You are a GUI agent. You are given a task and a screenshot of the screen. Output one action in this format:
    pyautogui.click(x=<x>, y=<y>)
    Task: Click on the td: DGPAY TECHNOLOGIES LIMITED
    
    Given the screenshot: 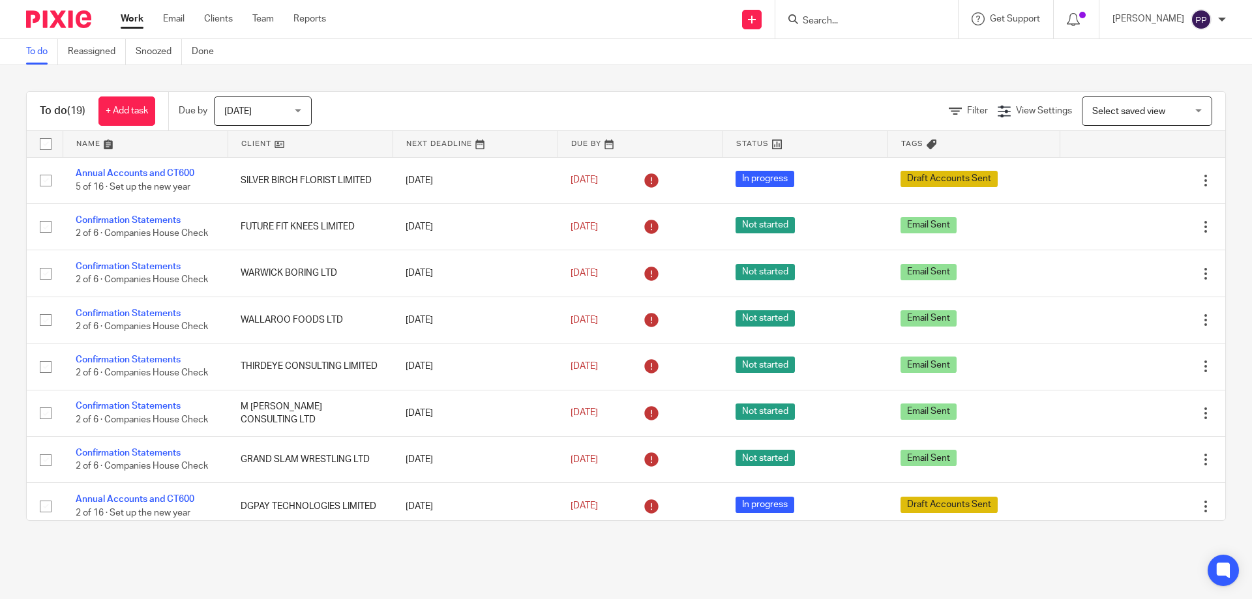 What is the action you would take?
    pyautogui.click(x=310, y=506)
    